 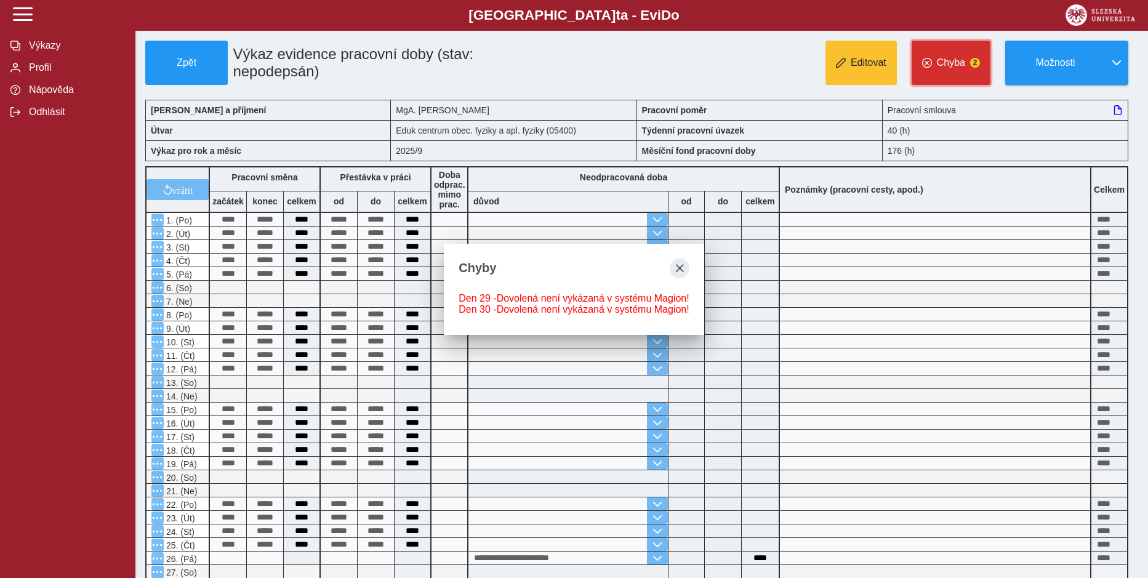 I want to click on div: Dovolená není vykázaná v systému Magion!, so click(x=574, y=310).